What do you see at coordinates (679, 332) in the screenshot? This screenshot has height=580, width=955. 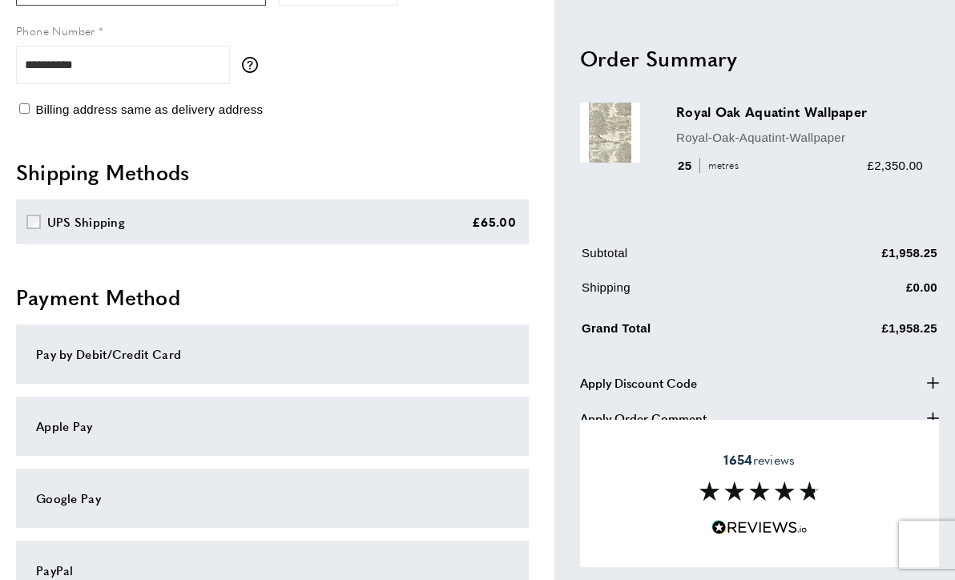 I see `td: Grand Total` at bounding box center [679, 332].